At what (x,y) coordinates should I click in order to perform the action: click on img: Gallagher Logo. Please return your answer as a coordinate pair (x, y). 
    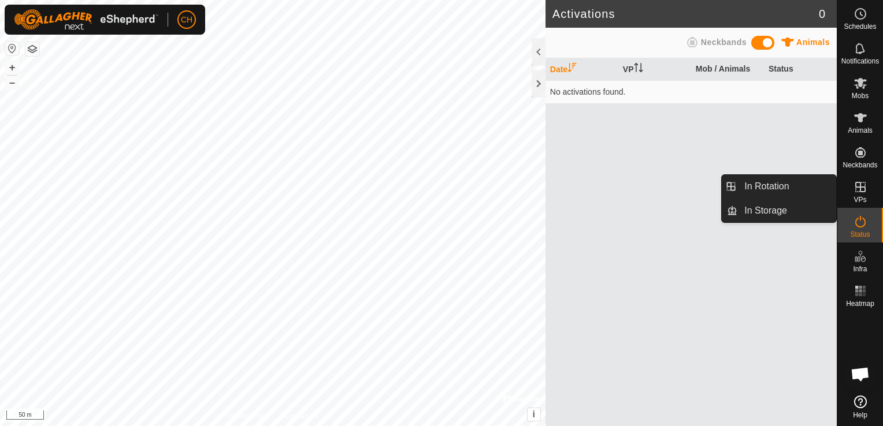
    Looking at the image, I should click on (86, 20).